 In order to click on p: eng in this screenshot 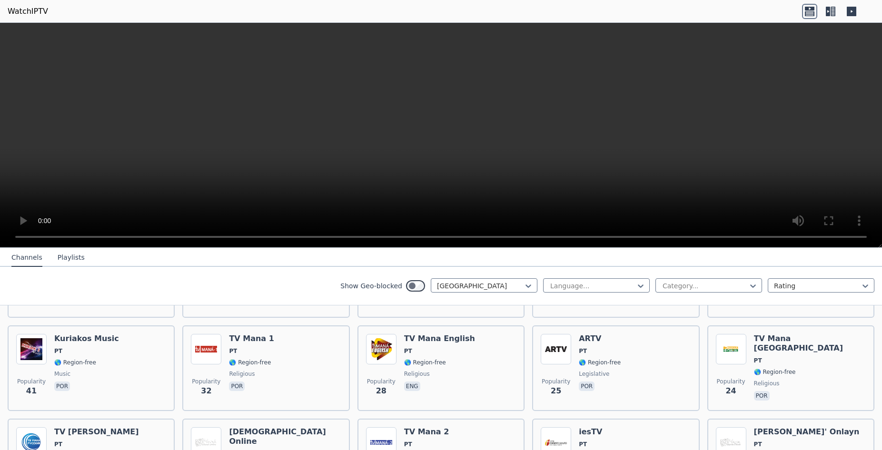, I will do `click(412, 386)`.